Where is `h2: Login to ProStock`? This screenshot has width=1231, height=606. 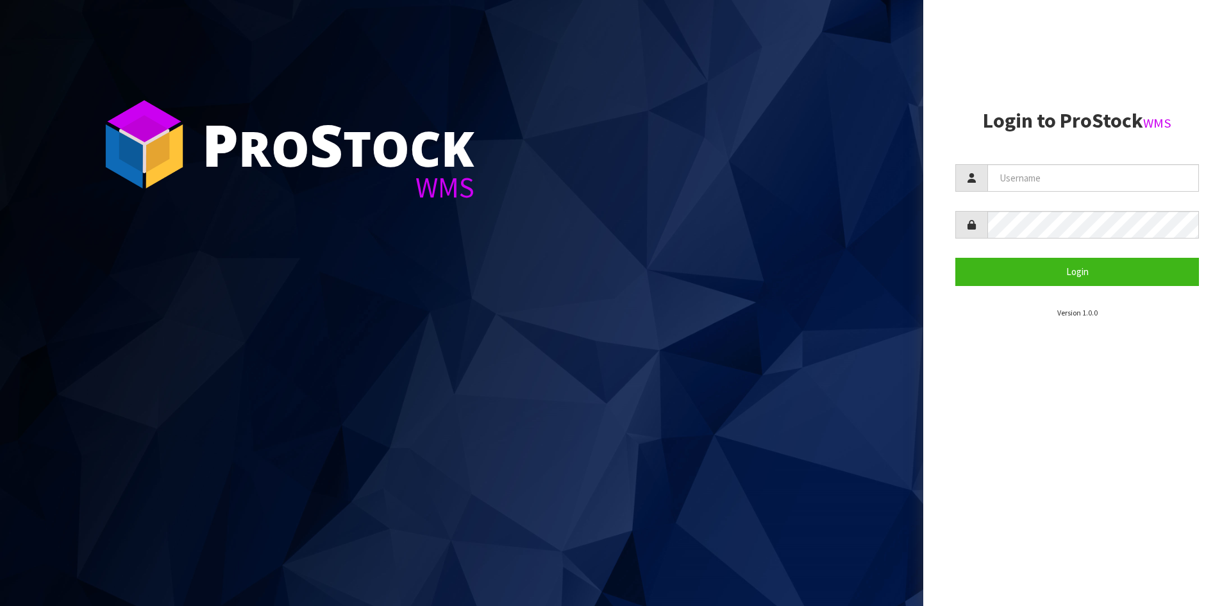 h2: Login to ProStock is located at coordinates (1078, 121).